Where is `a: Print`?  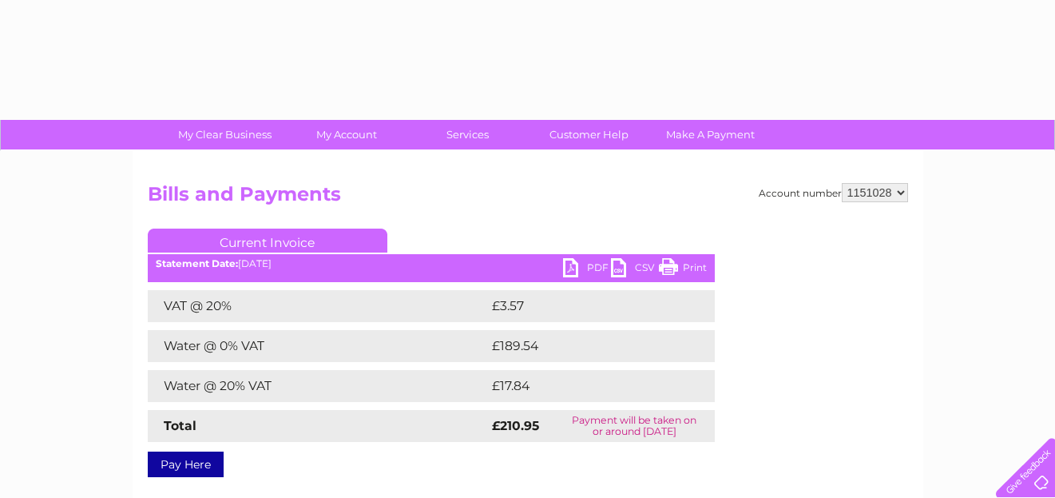
a: Print is located at coordinates (683, 269).